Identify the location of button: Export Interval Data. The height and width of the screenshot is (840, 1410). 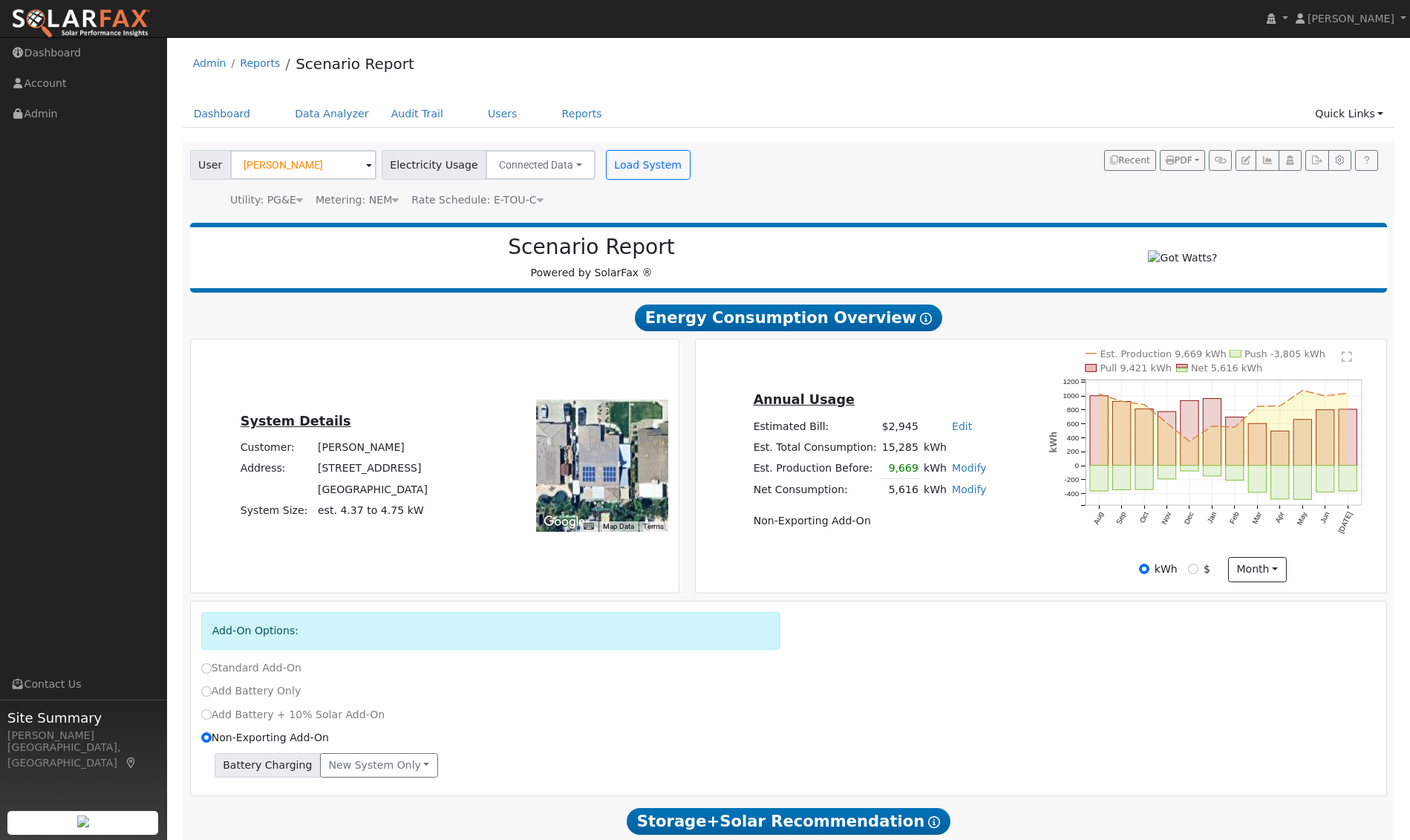
(1316, 161).